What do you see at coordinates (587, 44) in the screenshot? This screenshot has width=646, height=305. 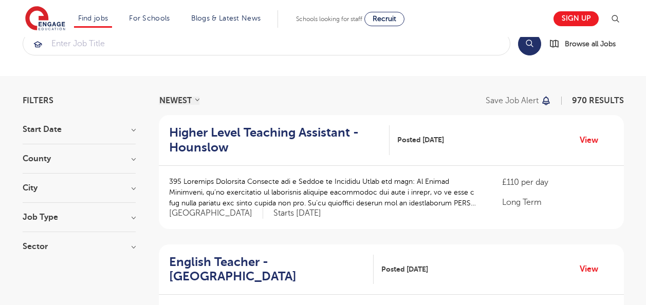 I see `a: Browse all Jobs` at bounding box center [587, 44].